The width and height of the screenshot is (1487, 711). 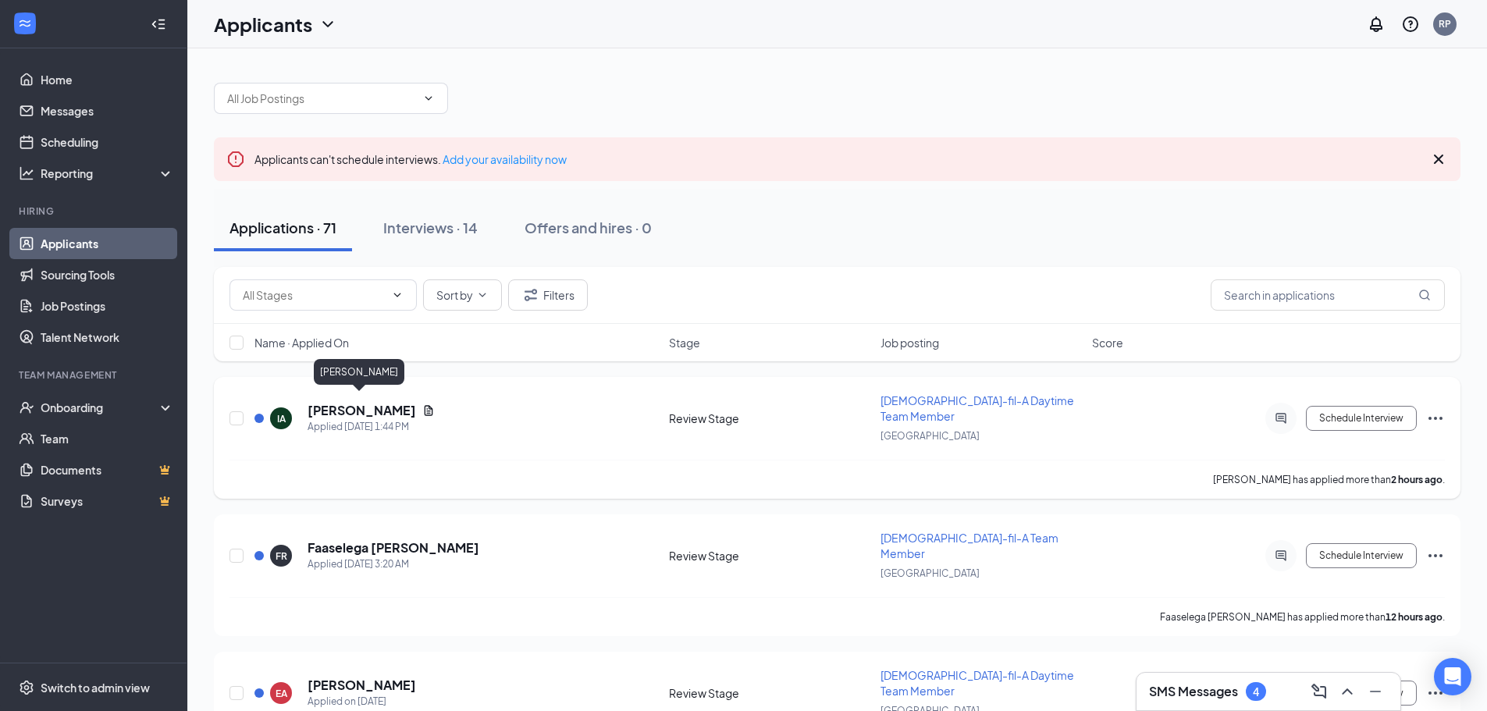 I want to click on b: 12 hours ago, so click(x=1413, y=617).